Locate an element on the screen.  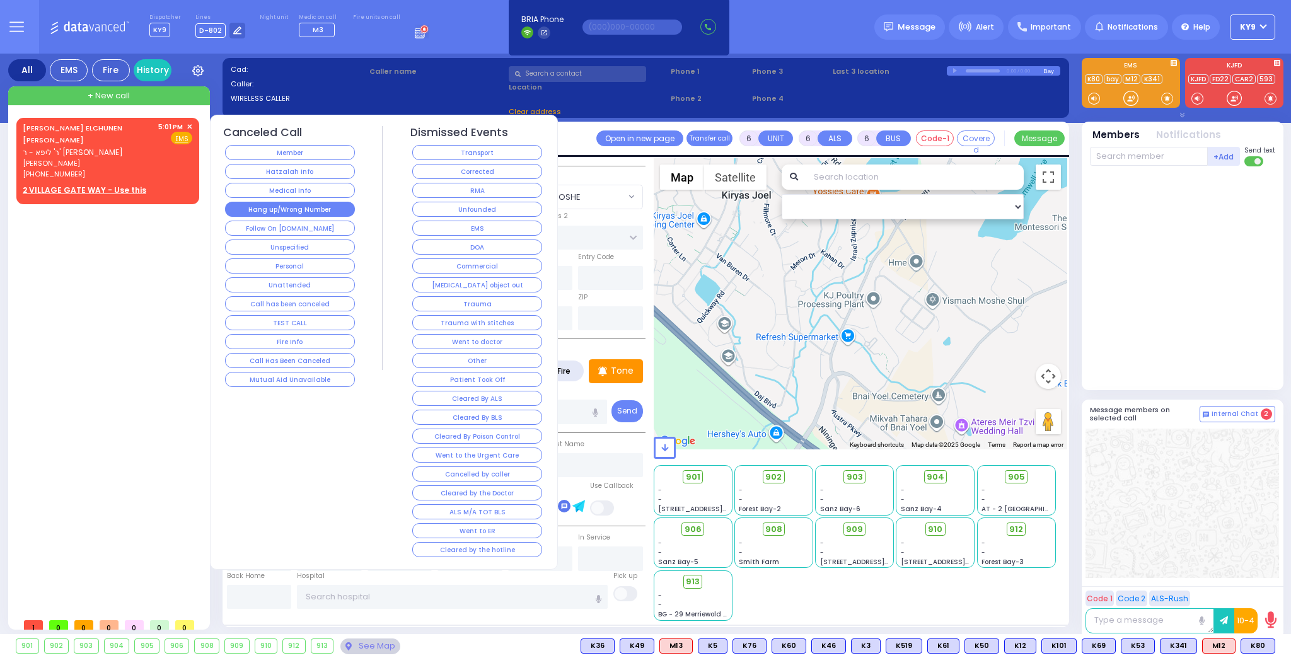
a: K341 is located at coordinates (1151, 79).